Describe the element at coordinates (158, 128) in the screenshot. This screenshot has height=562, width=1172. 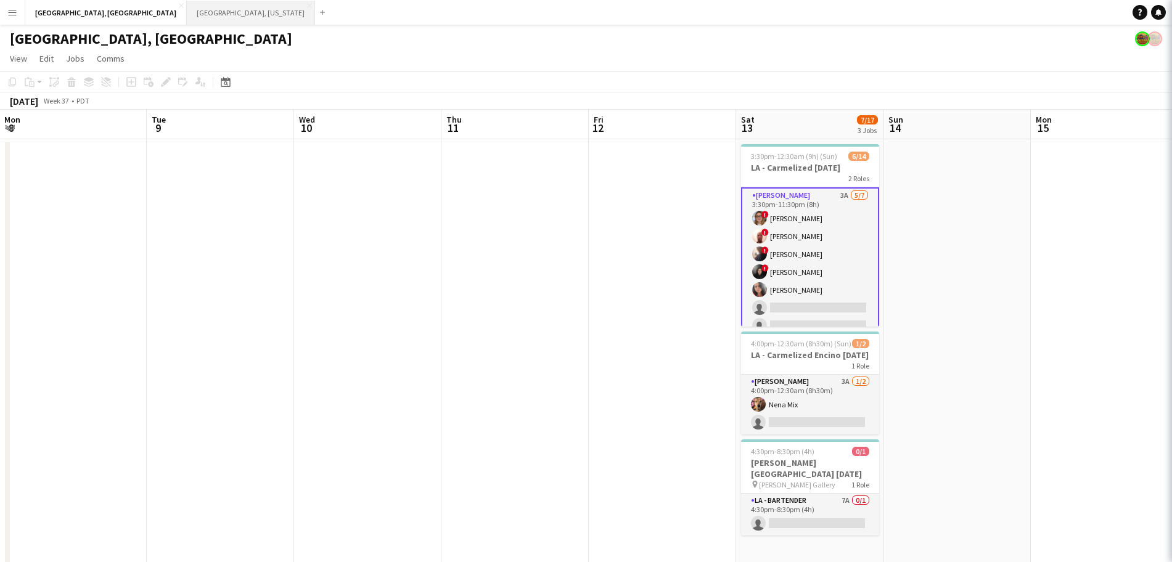
I see `span: 9` at that location.